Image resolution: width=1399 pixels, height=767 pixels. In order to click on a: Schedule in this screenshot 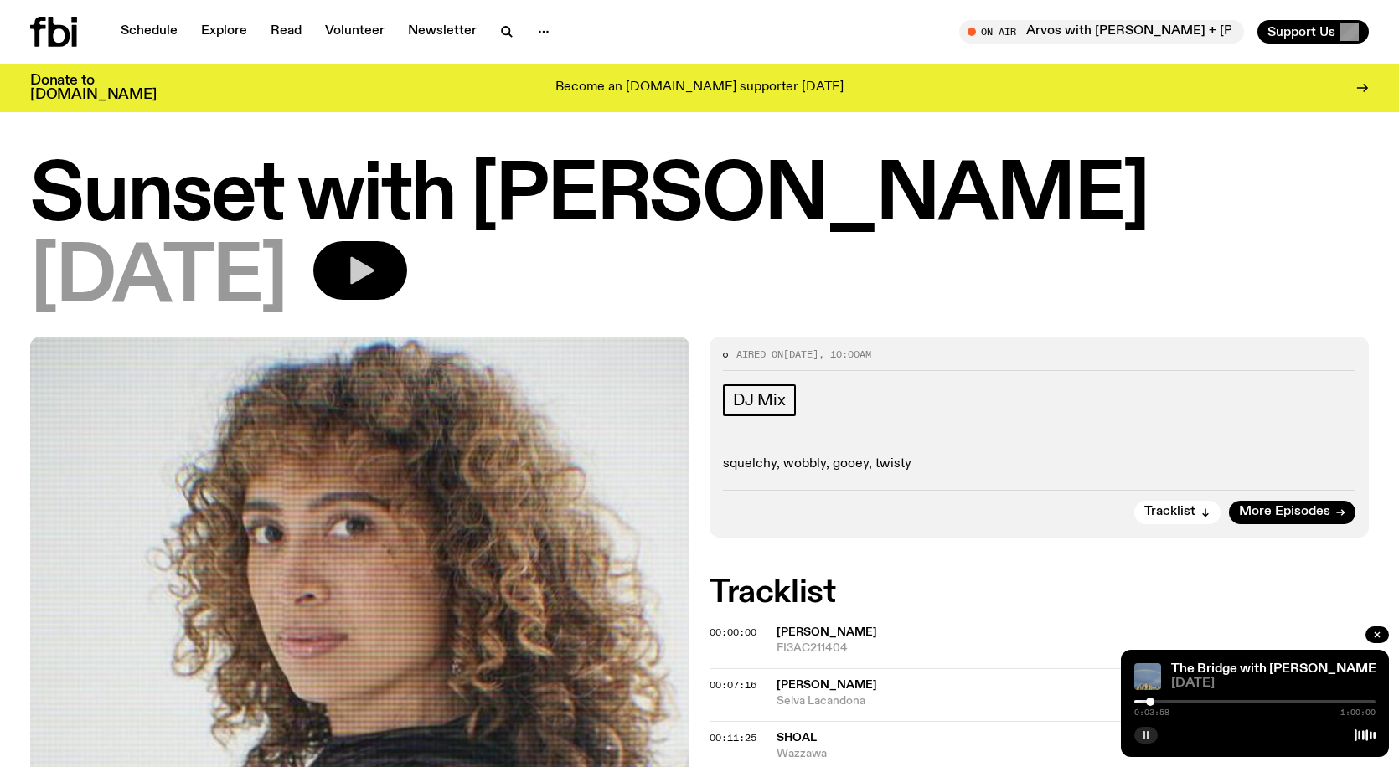, I will do `click(149, 32)`.